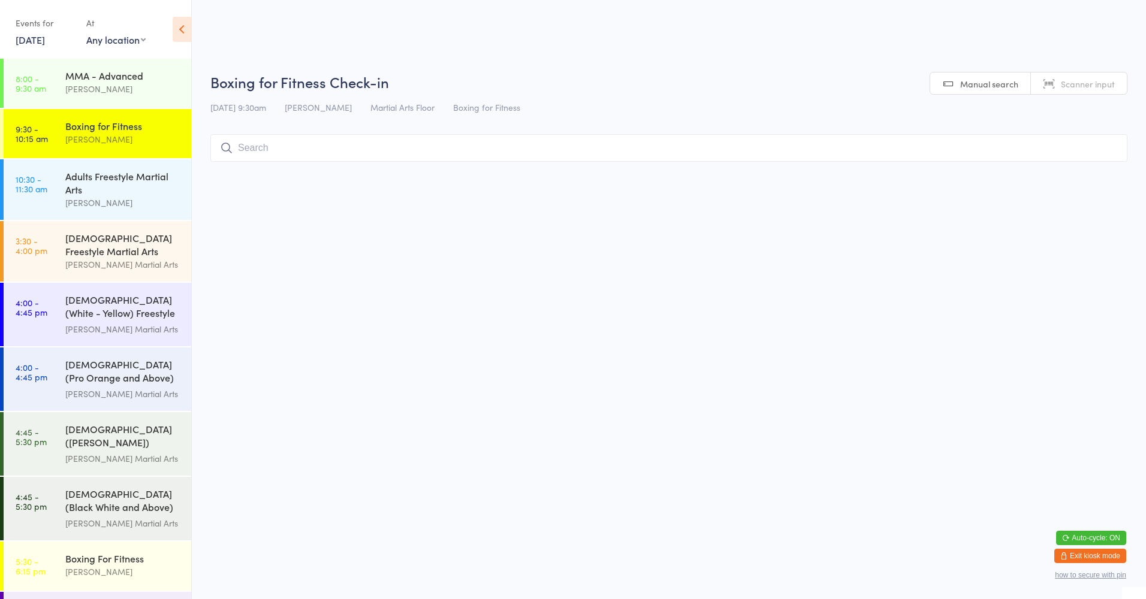 The height and width of the screenshot is (599, 1146). What do you see at coordinates (669, 81) in the screenshot?
I see `h2: Boxing for Fitness Check-in` at bounding box center [669, 81].